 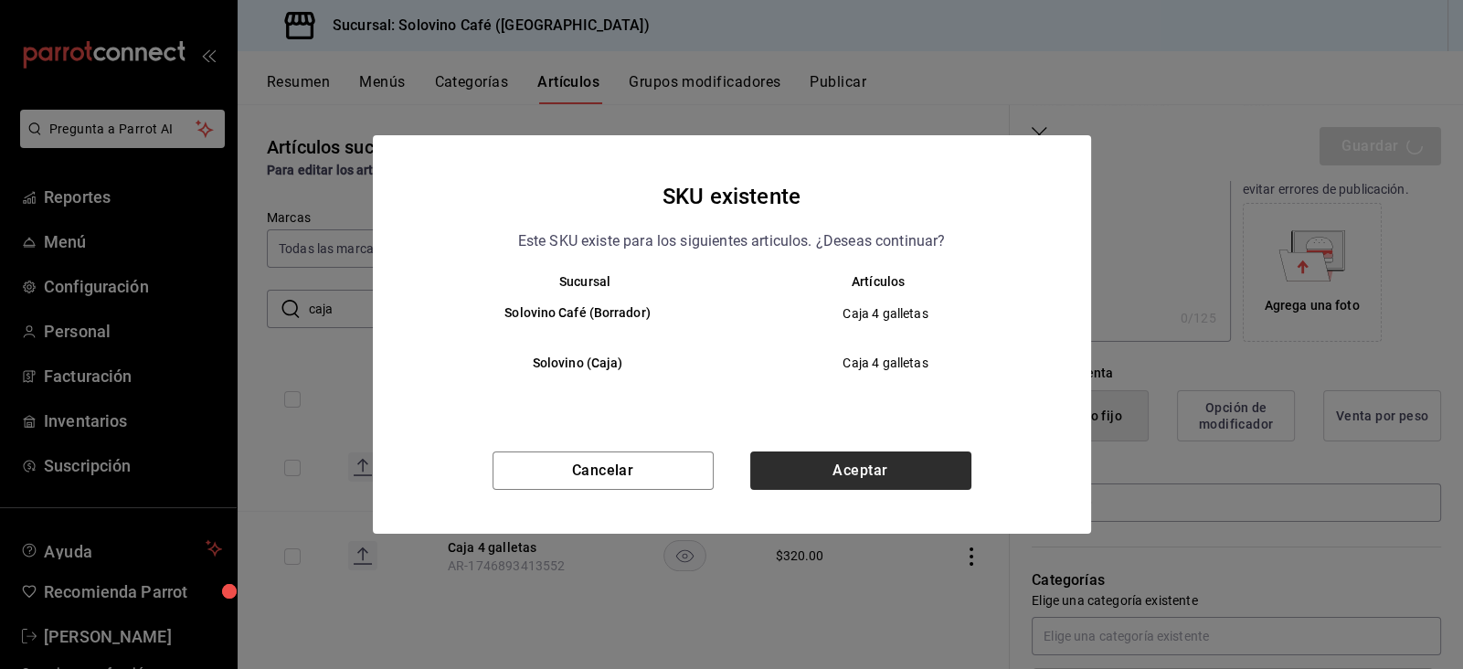 I want to click on button: Cancelar, so click(x=603, y=471).